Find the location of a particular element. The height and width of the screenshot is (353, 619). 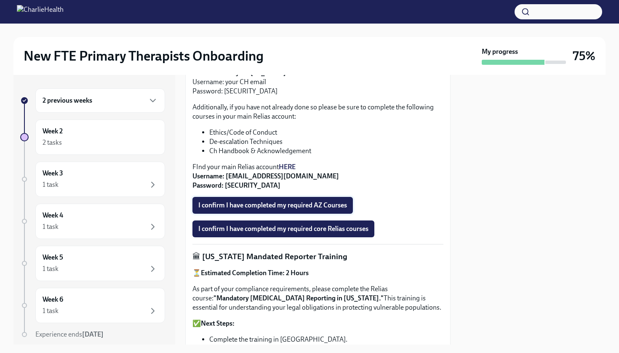

img: CharlieHealth is located at coordinates (40, 12).